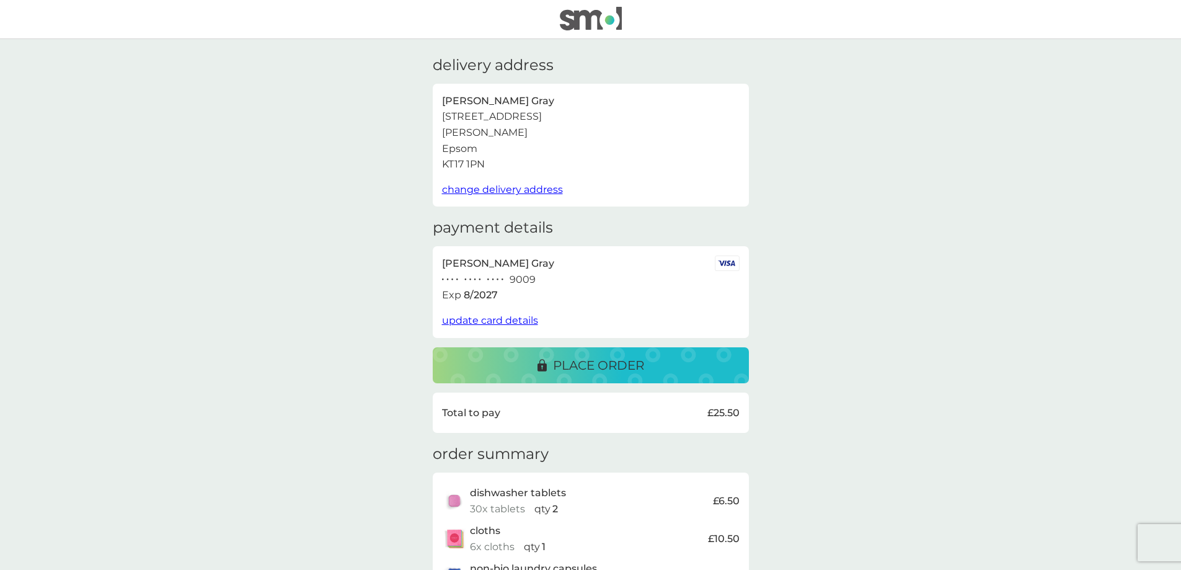 Image resolution: width=1181 pixels, height=570 pixels. Describe the element at coordinates (726, 501) in the screenshot. I see `p: £6.50` at that location.